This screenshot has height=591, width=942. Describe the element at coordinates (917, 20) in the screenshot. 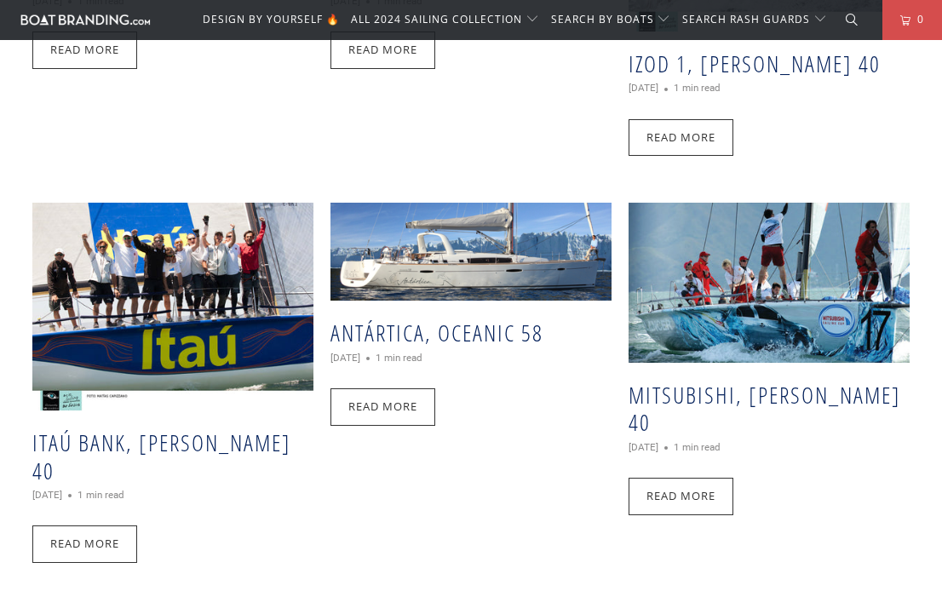

I see `span: 0` at that location.